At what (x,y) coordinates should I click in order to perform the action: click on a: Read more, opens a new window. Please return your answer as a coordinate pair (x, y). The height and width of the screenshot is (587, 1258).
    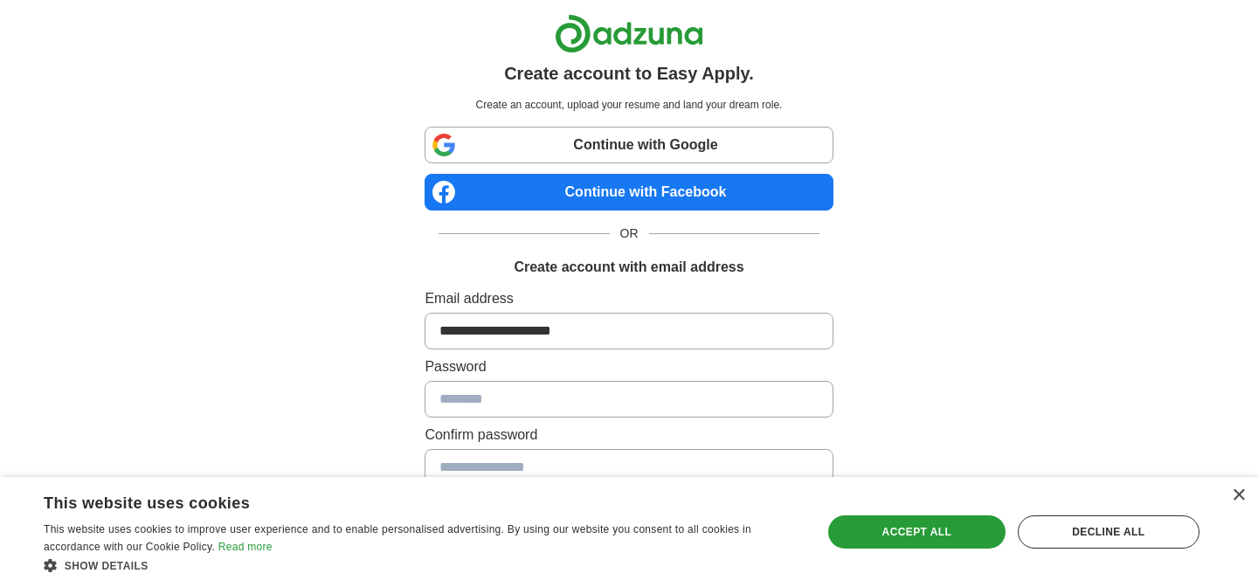
    Looking at the image, I should click on (246, 547).